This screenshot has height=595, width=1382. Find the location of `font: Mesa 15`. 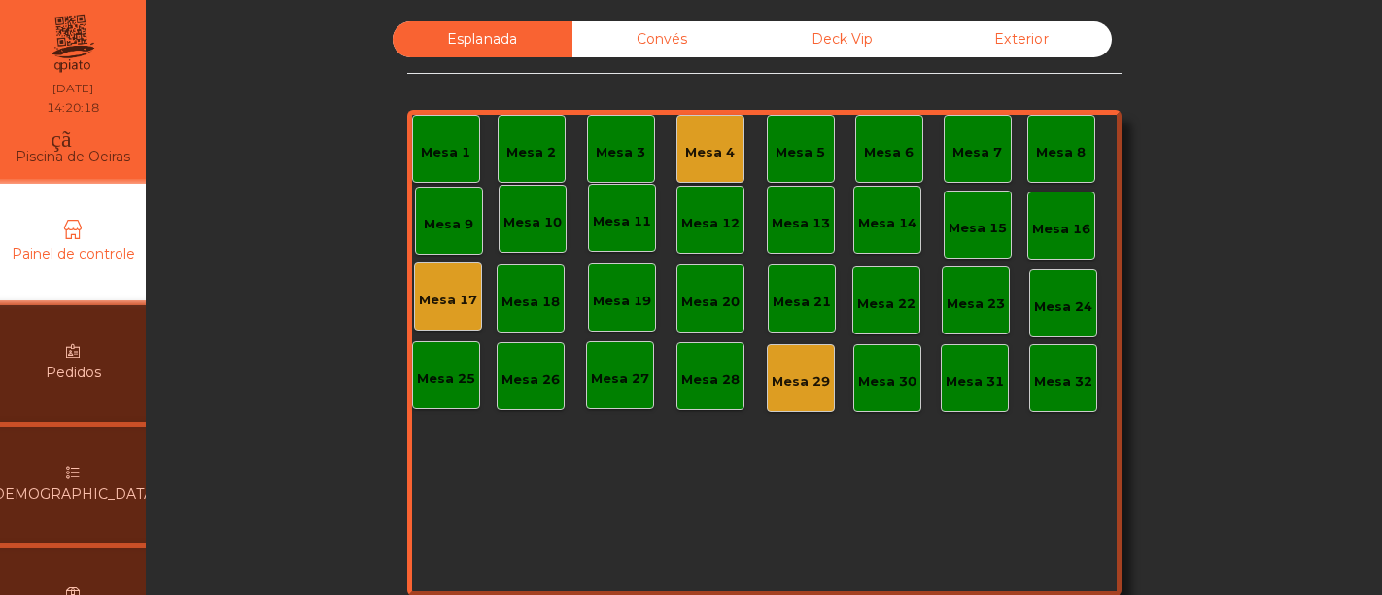

font: Mesa 15 is located at coordinates (978, 227).